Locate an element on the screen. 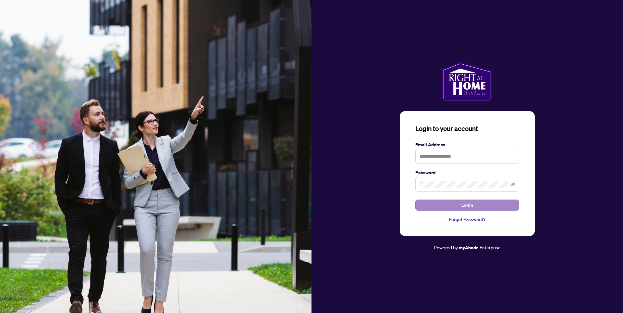 The width and height of the screenshot is (623, 313). a: Forgot Password? is located at coordinates (467, 219).